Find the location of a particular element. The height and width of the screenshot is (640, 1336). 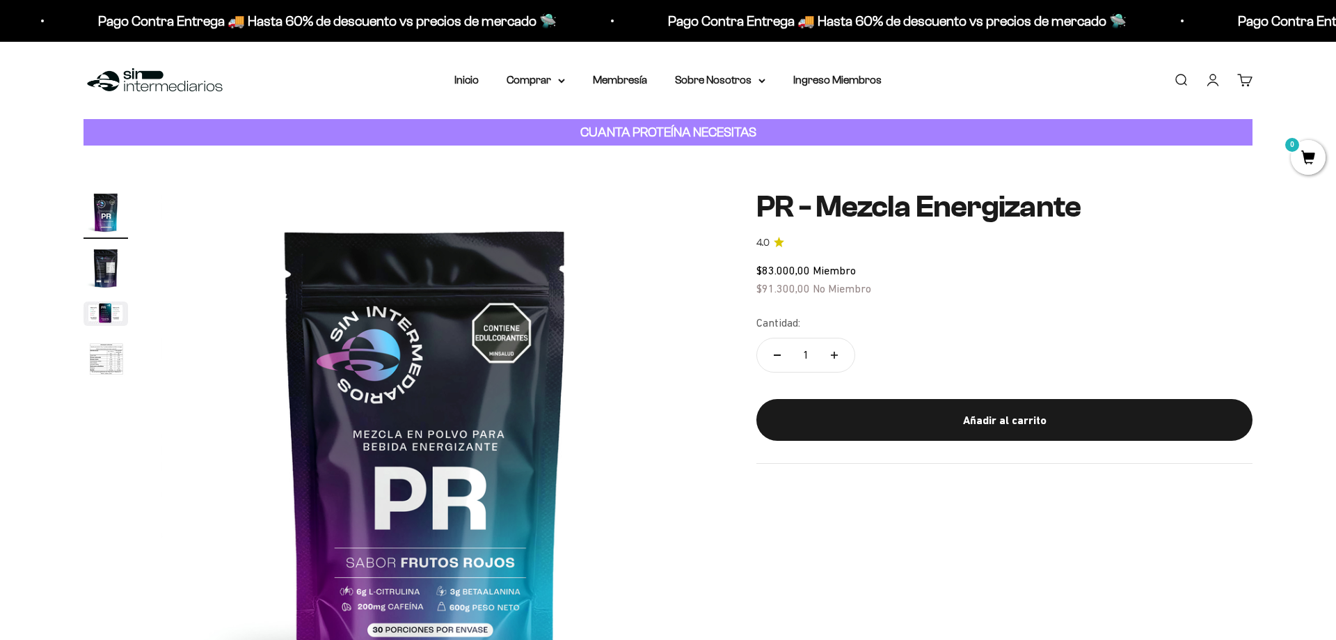

a: 0 is located at coordinates (1308, 159).